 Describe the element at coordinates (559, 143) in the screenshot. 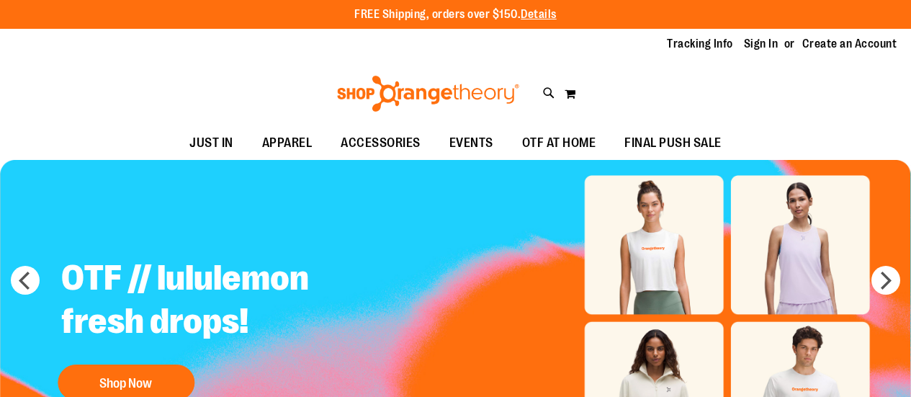

I see `span: OTF AT HOME` at that location.